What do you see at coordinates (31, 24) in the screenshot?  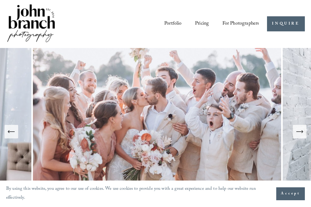 I see `img: John Branch IV Photography` at bounding box center [31, 24].